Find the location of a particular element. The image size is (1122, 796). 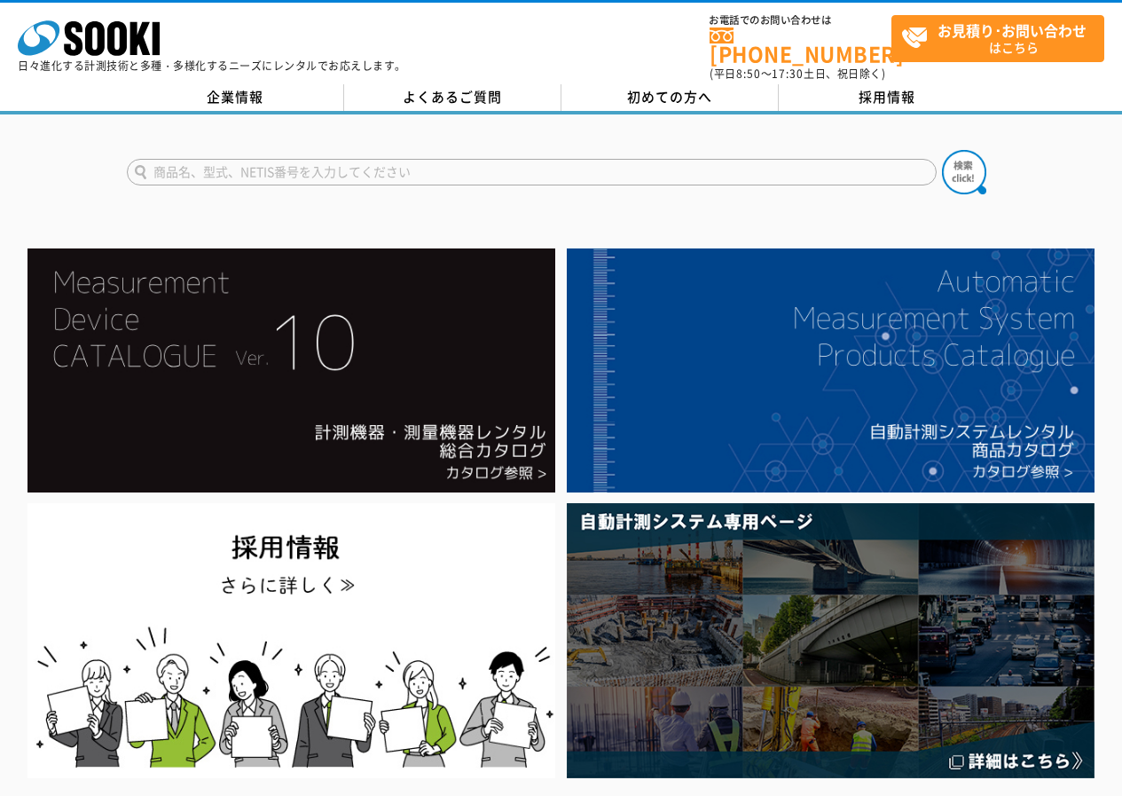

img: btn_search.png is located at coordinates (964, 172).